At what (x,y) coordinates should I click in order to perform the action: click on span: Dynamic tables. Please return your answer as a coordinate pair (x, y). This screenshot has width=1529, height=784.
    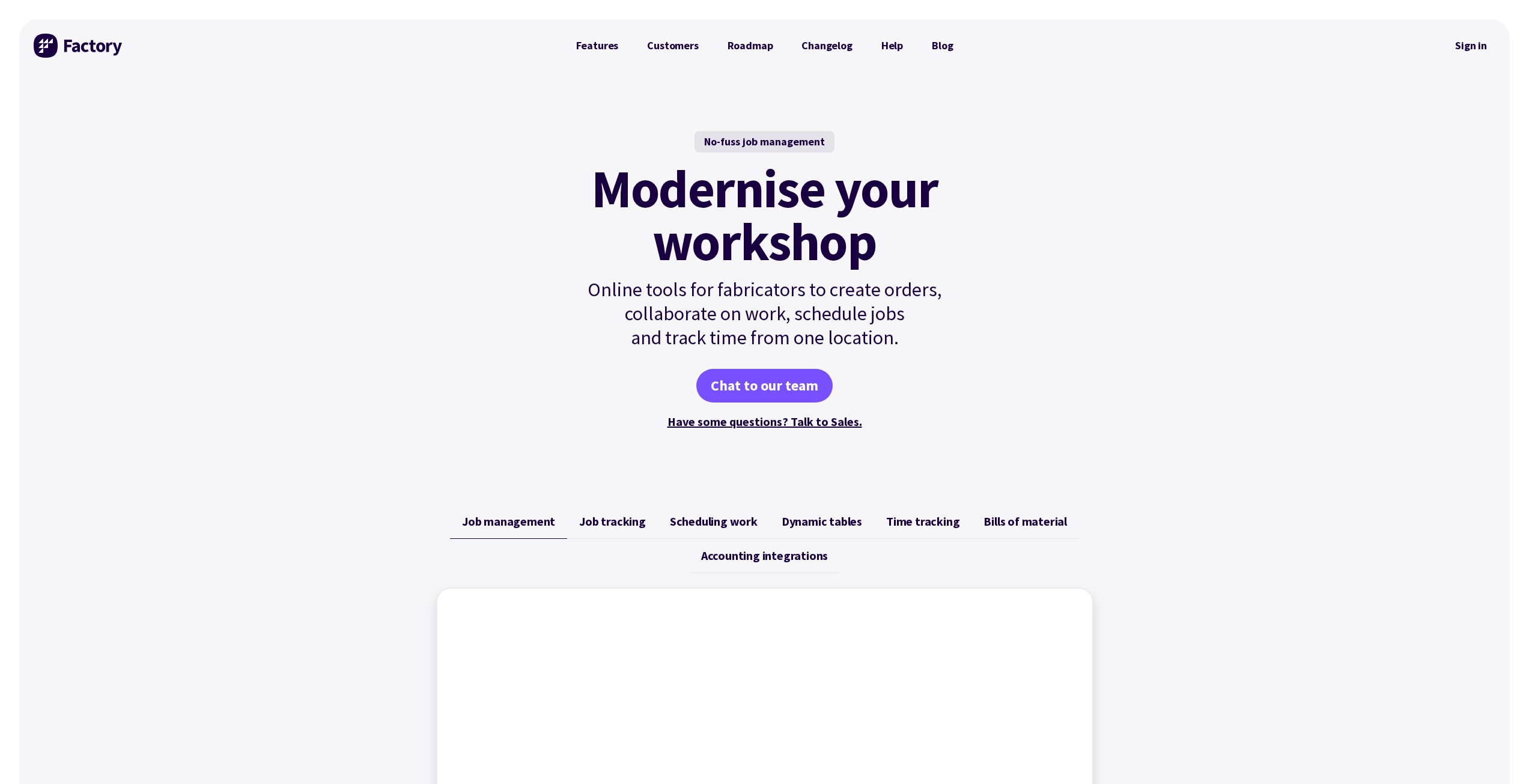
    Looking at the image, I should click on (822, 521).